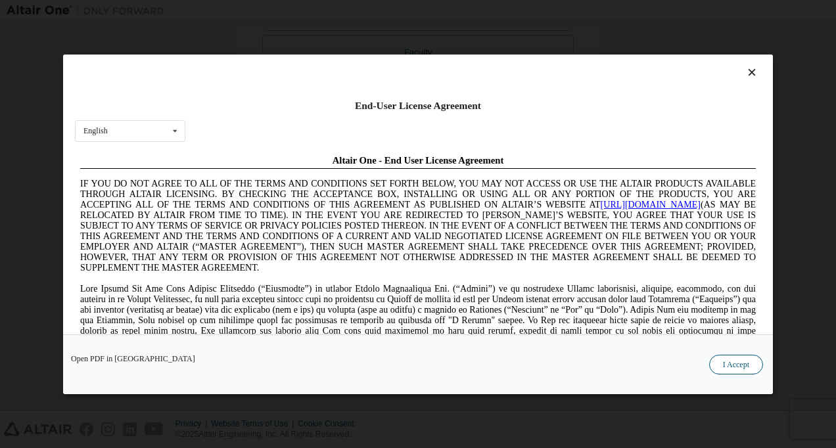 This screenshot has height=448, width=836. What do you see at coordinates (343, 76) in the screenshot?
I see `span: IF YOU DO NOT AGREE TO ALL OF THE TERMS AND CONDITIONS SET FORTH BELOW, YOU MAY NOT ACCESS OR USE...` at bounding box center [343, 76].